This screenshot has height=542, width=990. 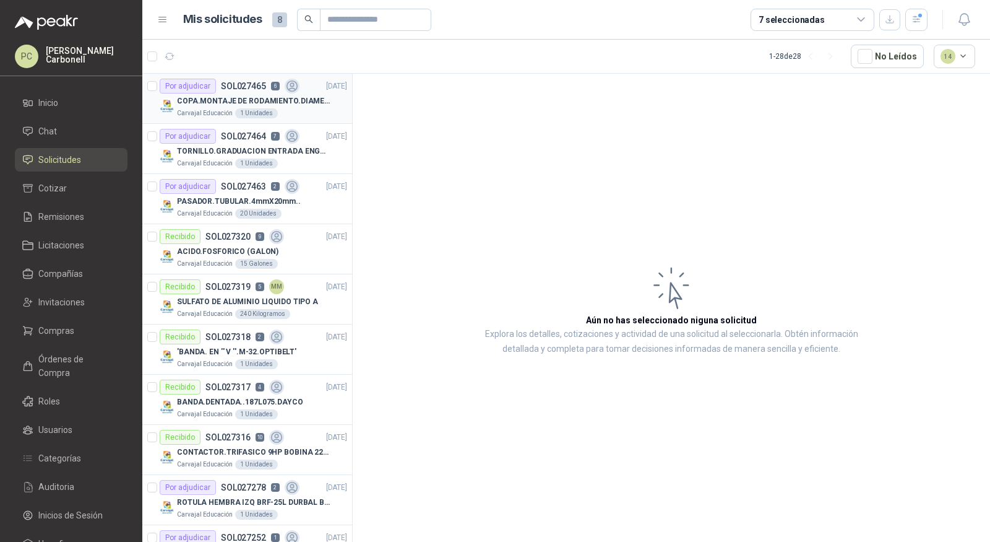 I want to click on p: SOL027465, so click(x=243, y=86).